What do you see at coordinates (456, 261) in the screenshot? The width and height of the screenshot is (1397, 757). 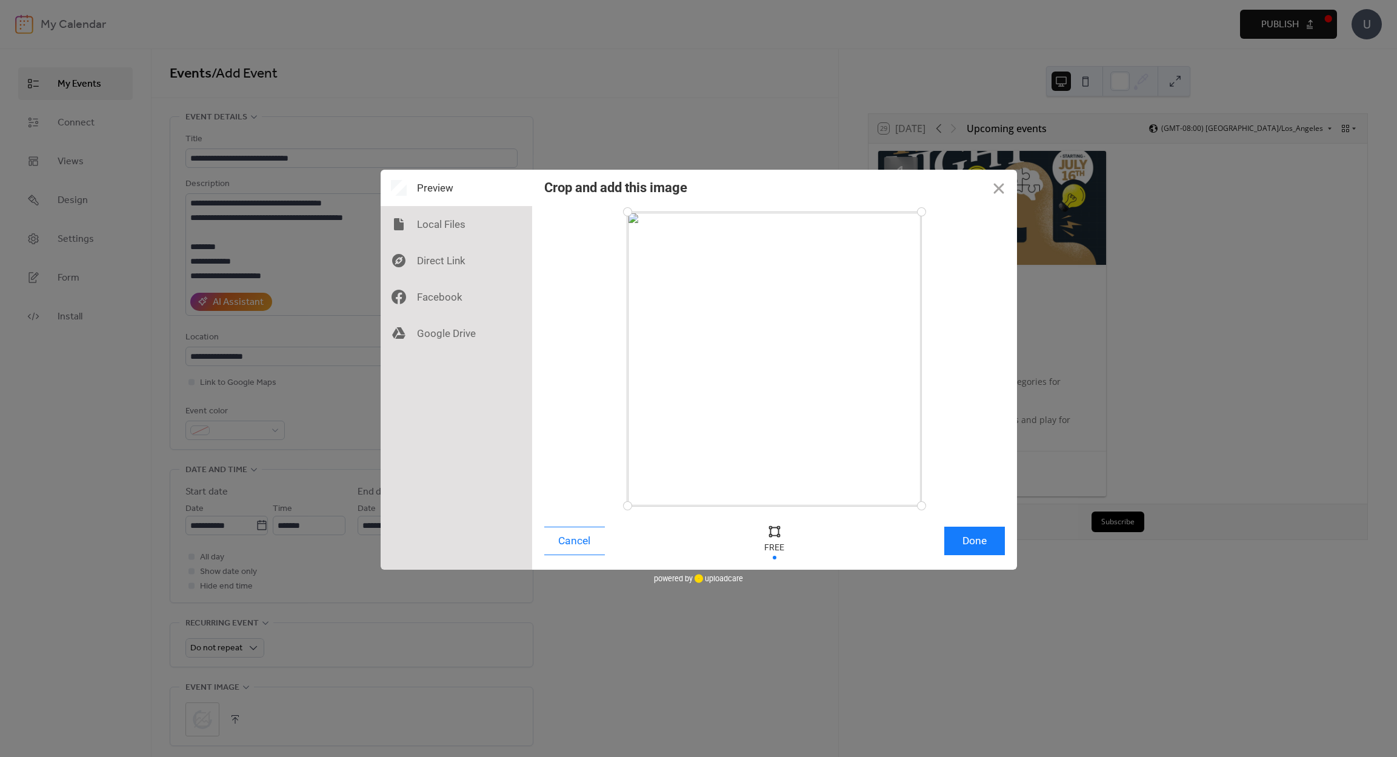 I see `div: Direct Link` at bounding box center [456, 261].